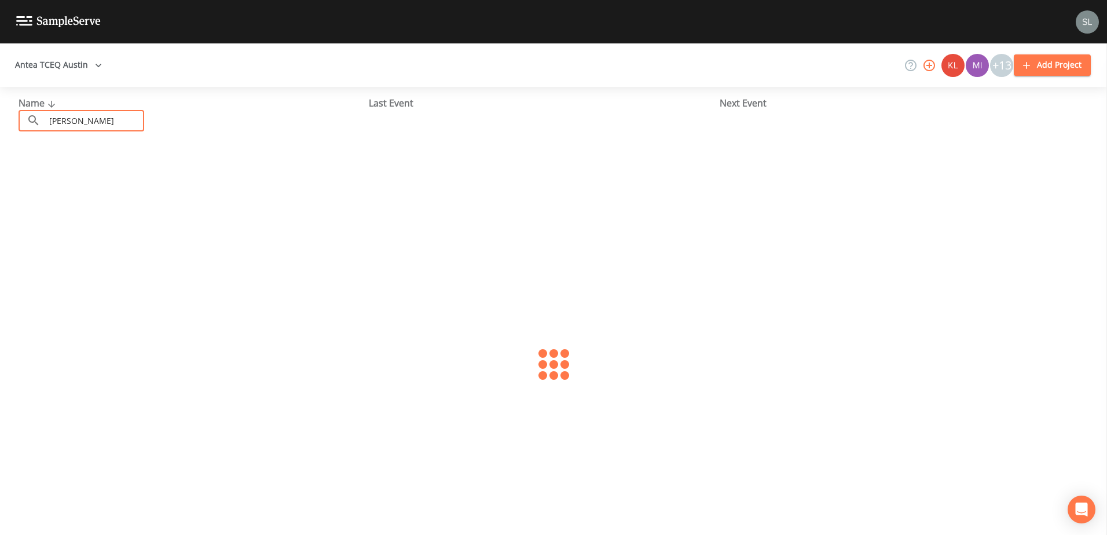  Describe the element at coordinates (1052, 65) in the screenshot. I see `button: Add Project` at that location.